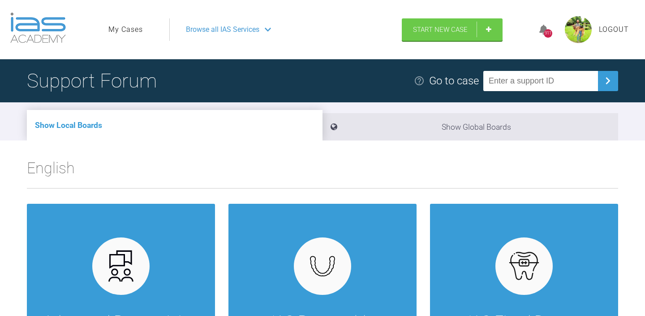 The height and width of the screenshot is (316, 645). Describe the element at coordinates (541, 81) in the screenshot. I see `input: Enter a support ID` at that location.